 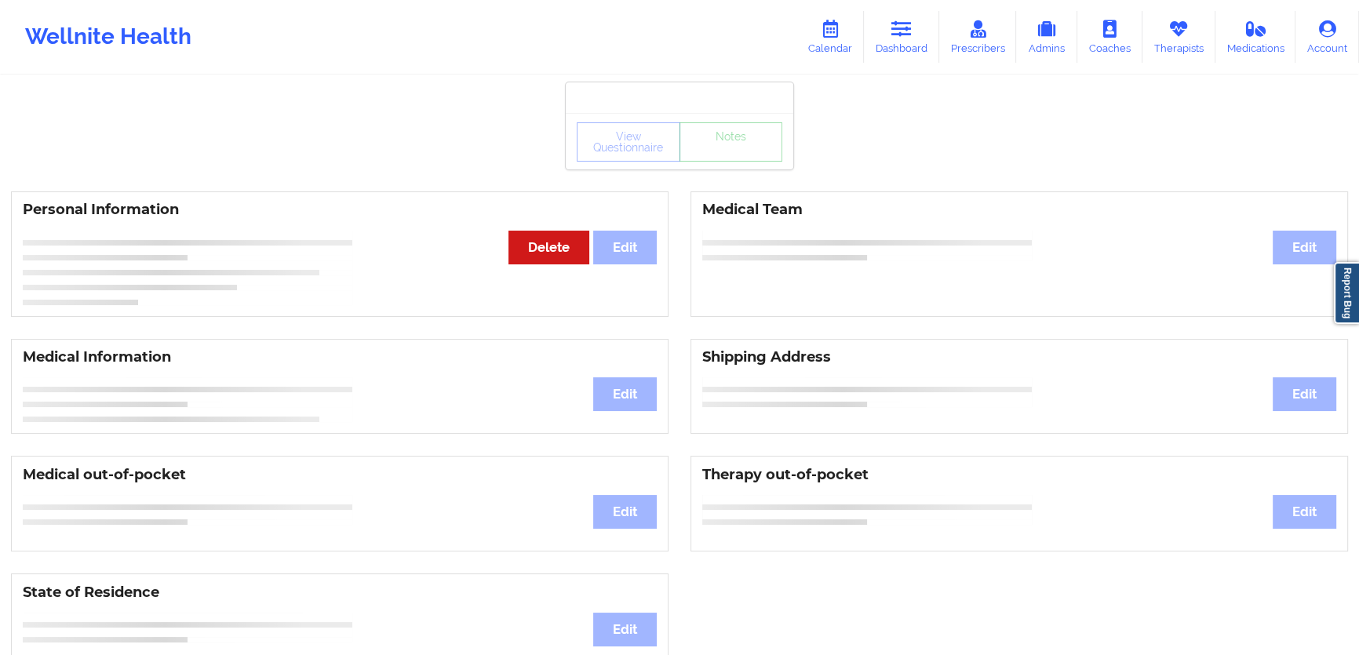 What do you see at coordinates (830, 37) in the screenshot?
I see `a: Calendar` at bounding box center [830, 37].